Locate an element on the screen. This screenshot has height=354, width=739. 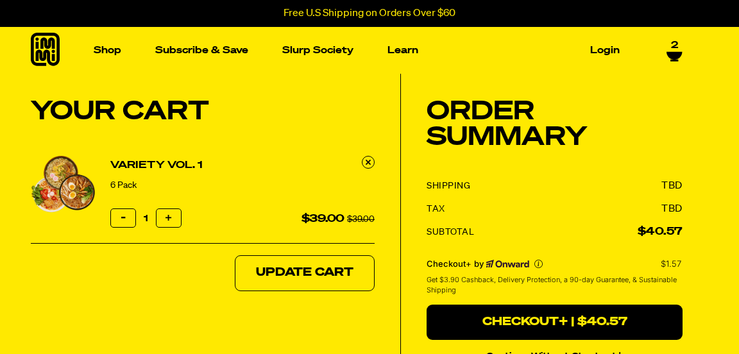
button: Update Cart is located at coordinates (305, 273).